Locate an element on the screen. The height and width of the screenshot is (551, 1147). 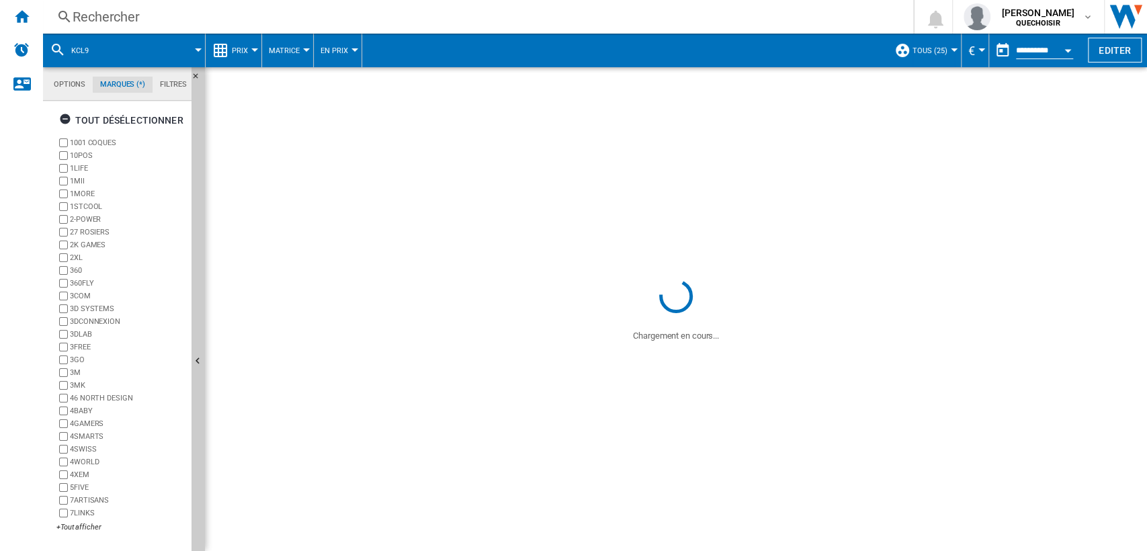
b: QUECHOISIR is located at coordinates (1037, 23).